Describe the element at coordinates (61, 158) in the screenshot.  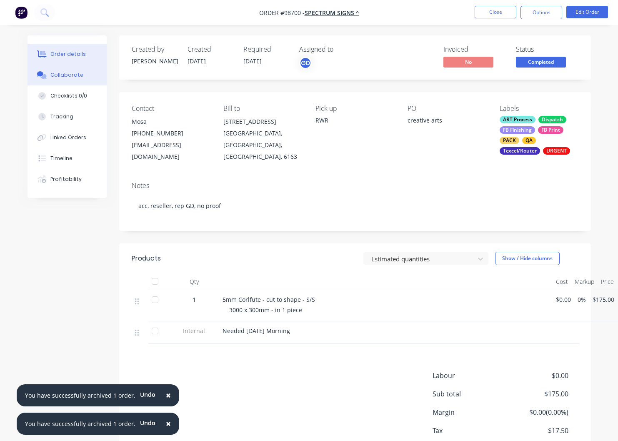
I see `div: Timeline` at that location.